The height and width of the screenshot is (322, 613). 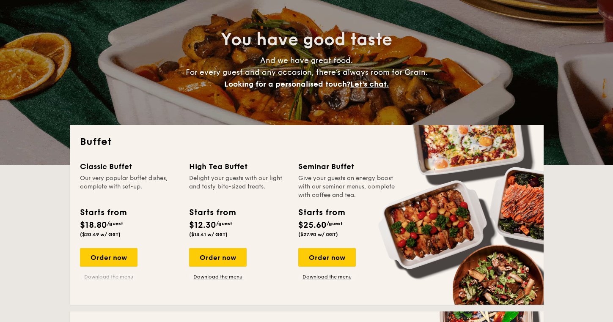 I want to click on div: Our very popular buffet dishes, complete with set-up., so click(x=129, y=187).